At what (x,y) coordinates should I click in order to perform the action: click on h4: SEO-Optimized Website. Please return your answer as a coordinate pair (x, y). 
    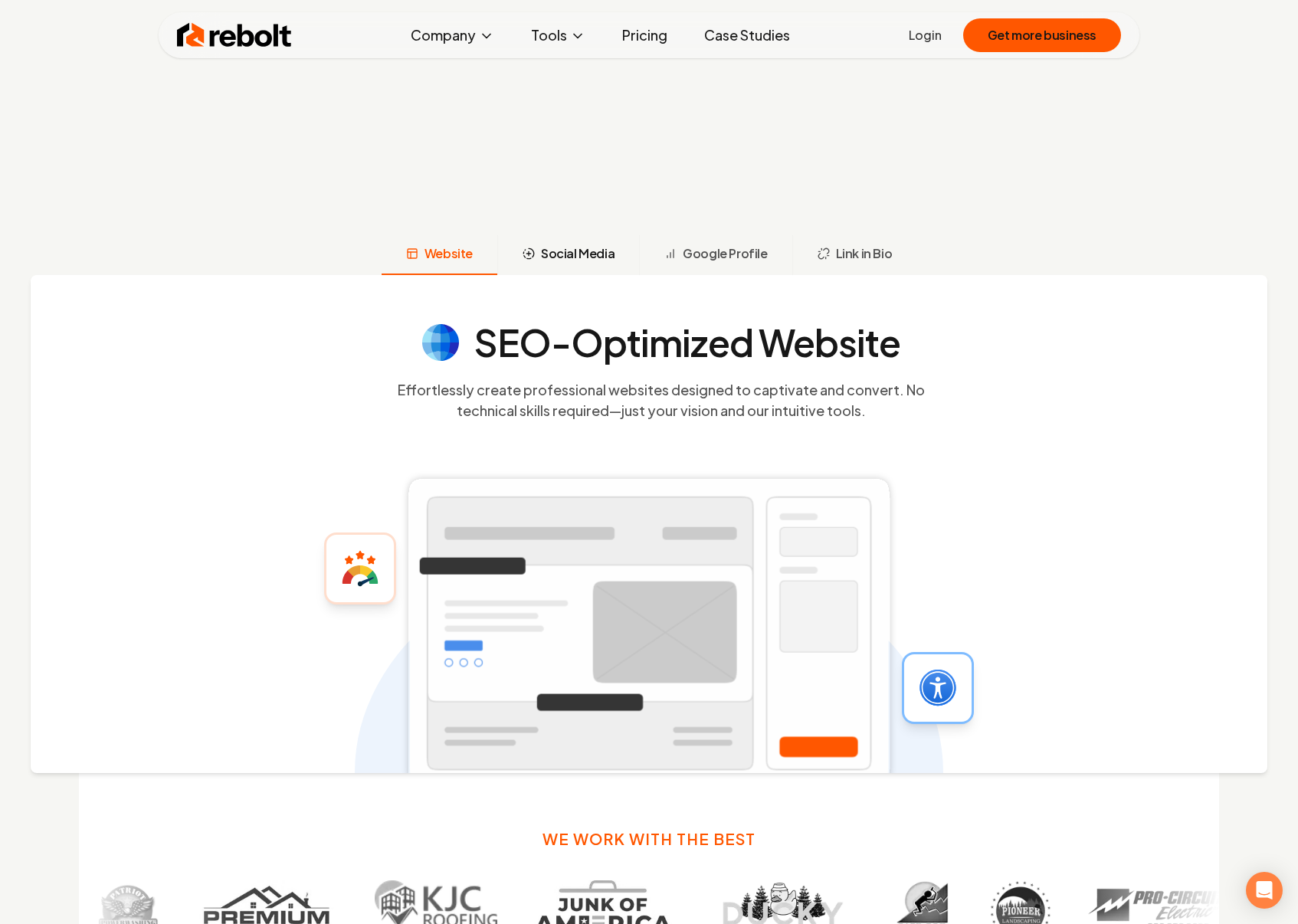
    Looking at the image, I should click on (687, 343).